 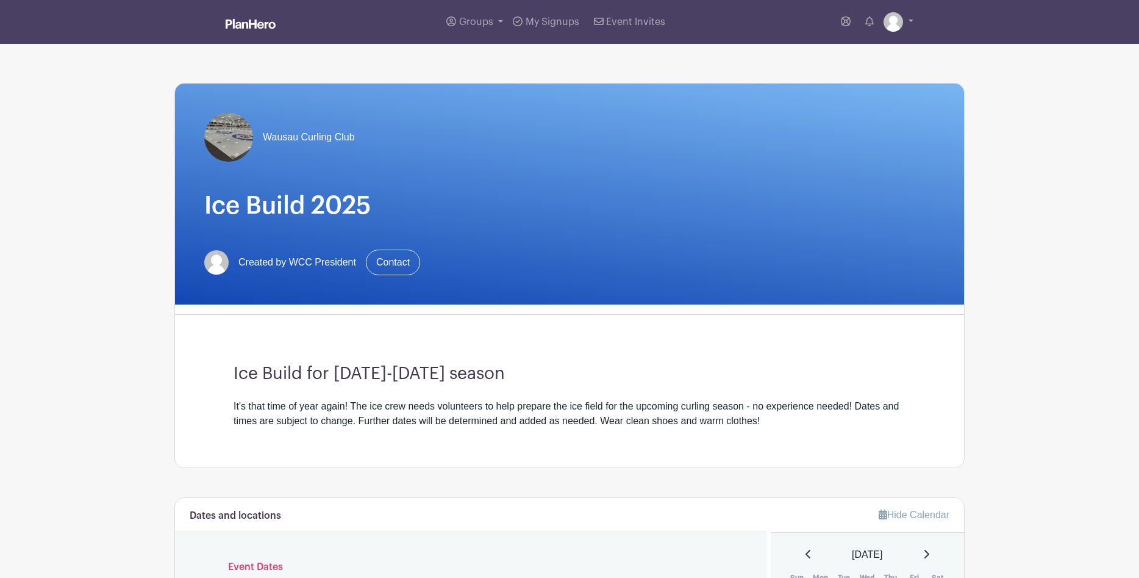 What do you see at coordinates (570, 206) in the screenshot?
I see `h1: Ice Build 2025` at bounding box center [570, 206].